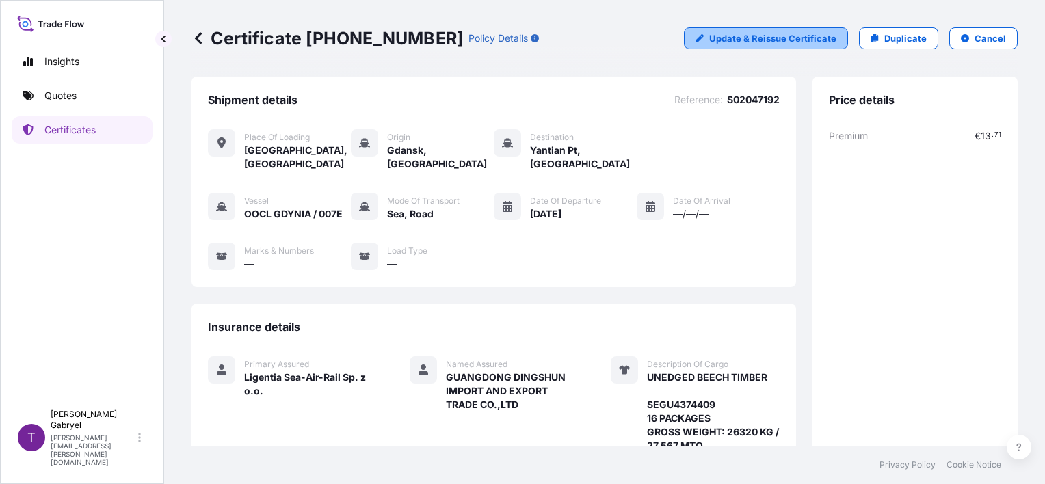  What do you see at coordinates (252, 100) in the screenshot?
I see `span: Shipment details` at bounding box center [252, 100].